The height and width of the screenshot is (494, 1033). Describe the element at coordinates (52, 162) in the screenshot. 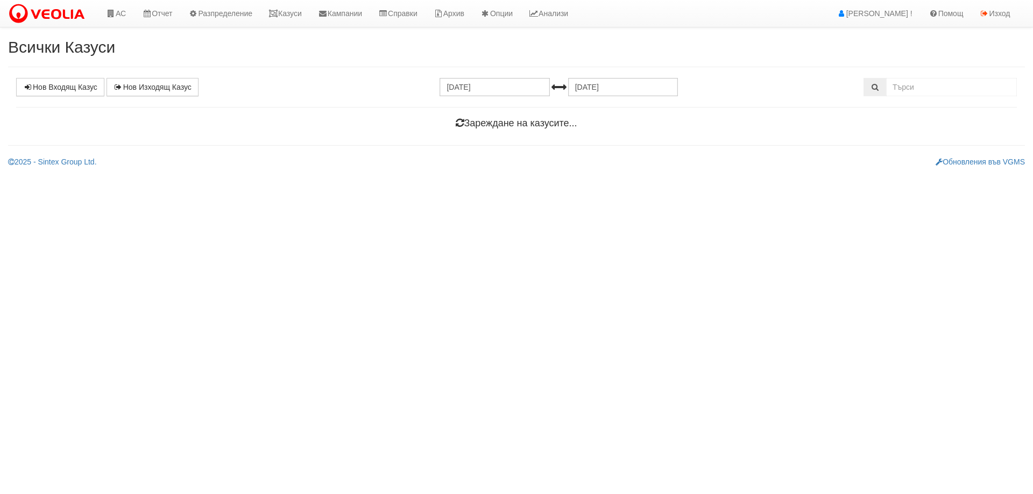

I see `a: 2025 - Sintex Group Ltd.` at that location.